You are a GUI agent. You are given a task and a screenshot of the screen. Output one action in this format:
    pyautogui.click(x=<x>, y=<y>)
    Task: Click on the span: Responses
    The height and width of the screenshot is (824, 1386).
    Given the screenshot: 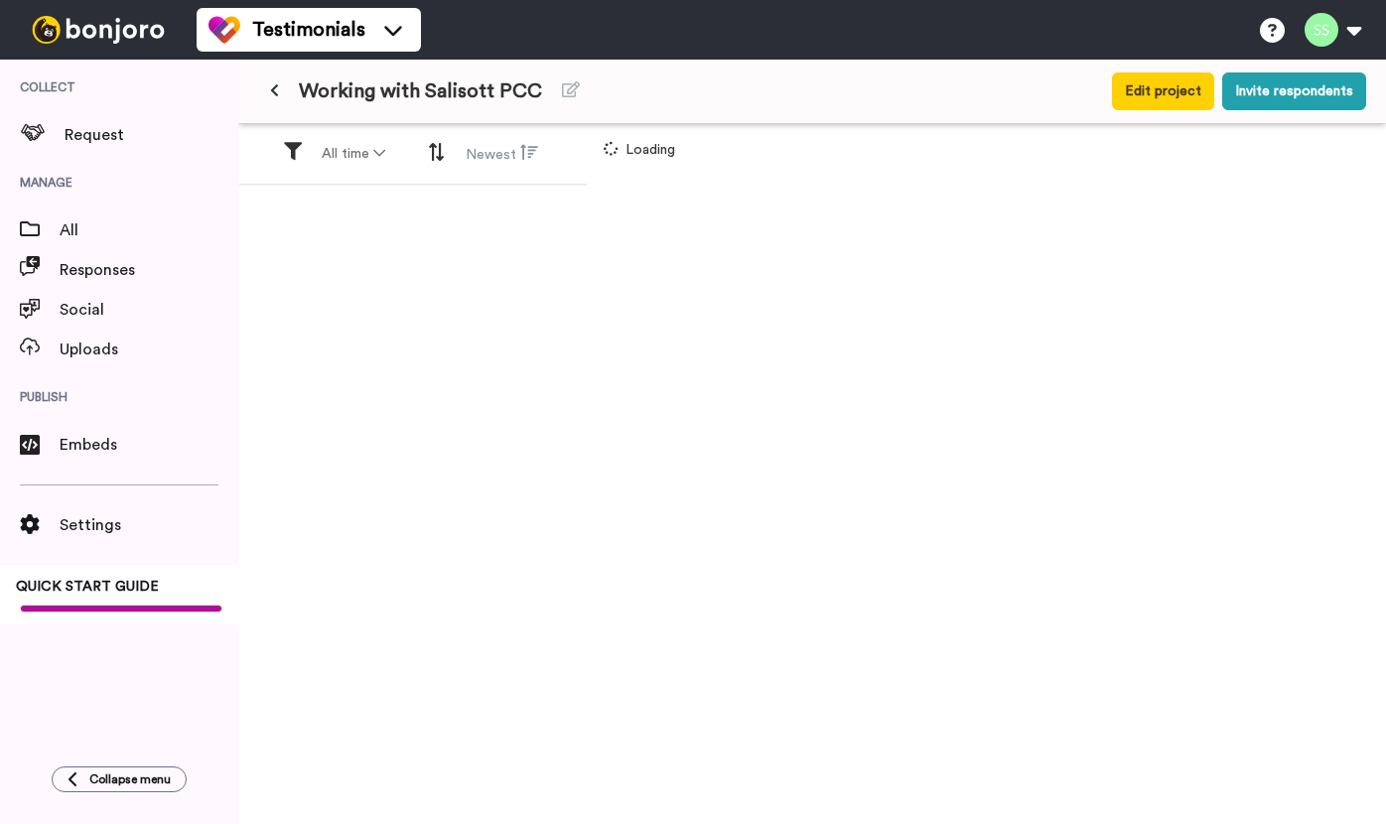 What is the action you would take?
    pyautogui.click(x=149, y=270)
    